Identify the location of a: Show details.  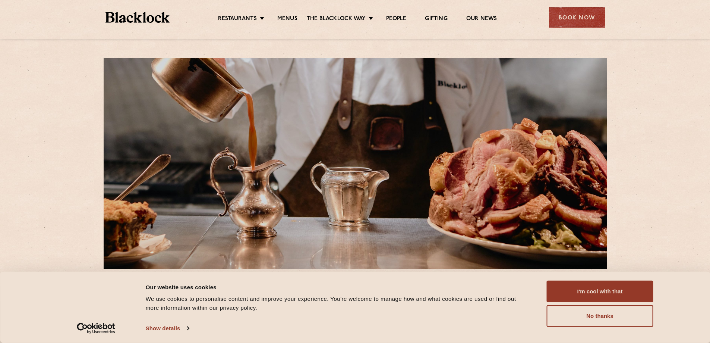
(167, 328).